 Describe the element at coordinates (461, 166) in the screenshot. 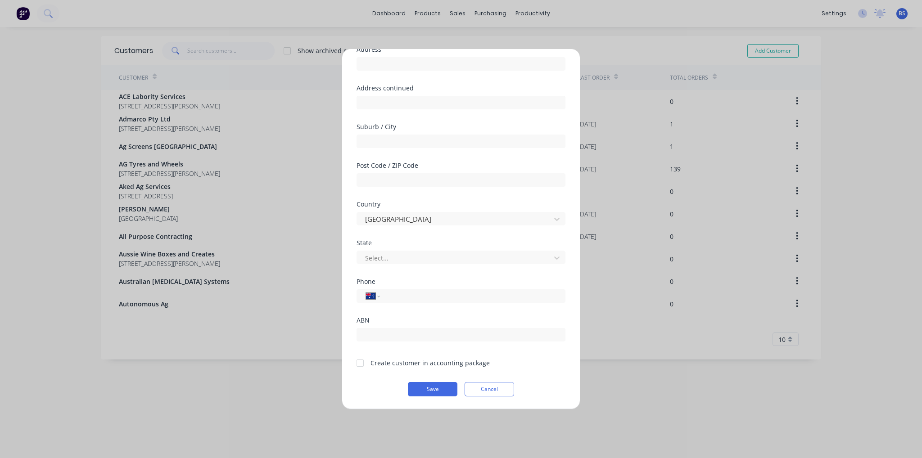

I see `div: Post Code / ZIP Code` at that location.